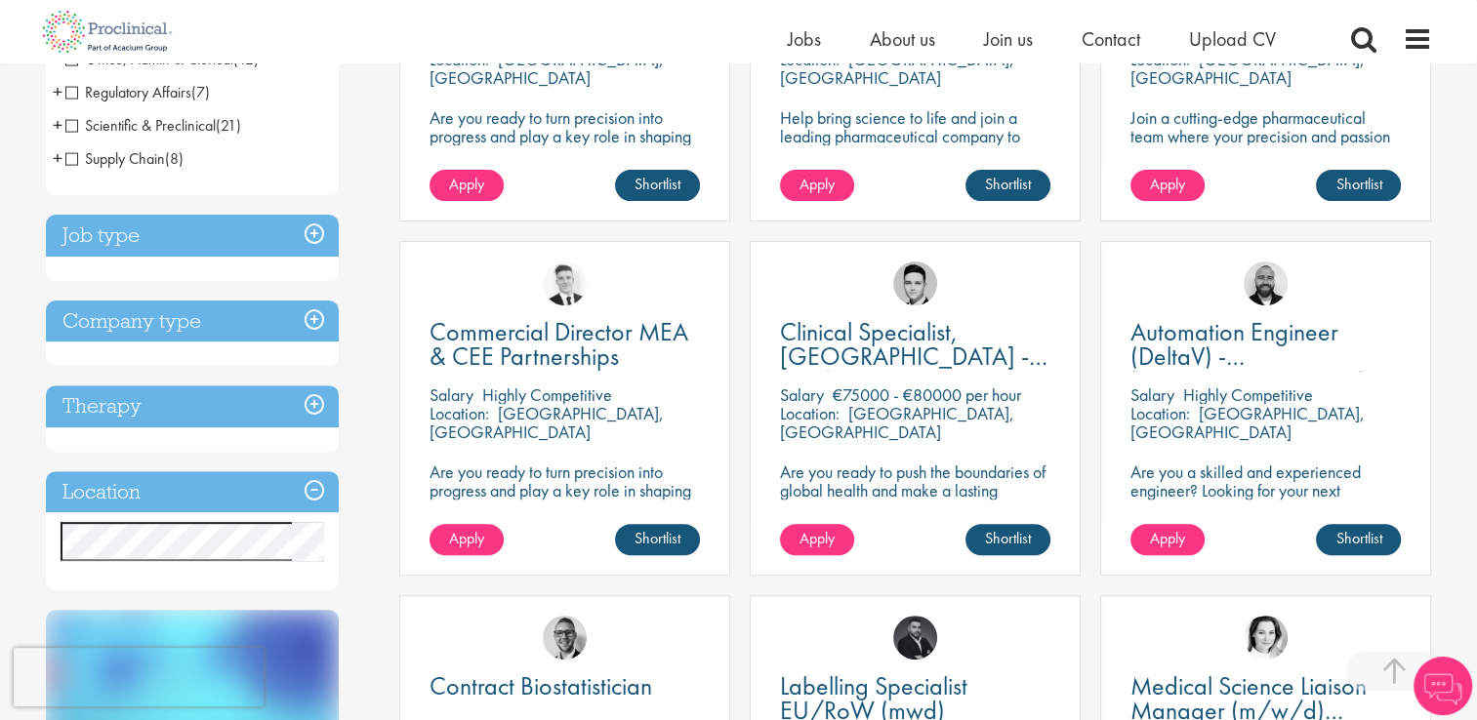 The height and width of the screenshot is (720, 1477). Describe the element at coordinates (926, 394) in the screenshot. I see `p: €75000 - €80000 per hour` at that location.